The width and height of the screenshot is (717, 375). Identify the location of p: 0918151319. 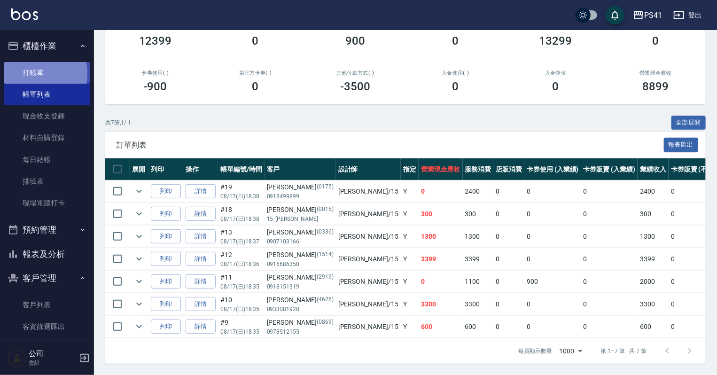
(300, 287).